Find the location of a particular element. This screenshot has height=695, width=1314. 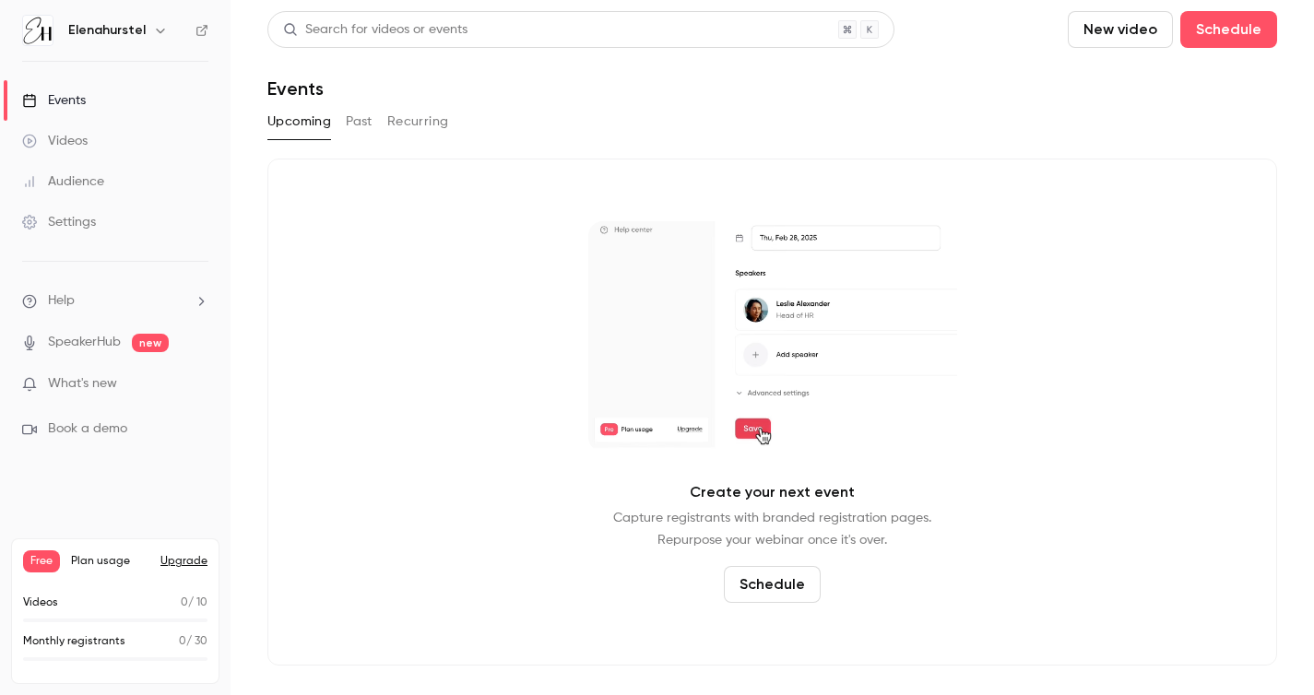

span: new is located at coordinates (150, 343).